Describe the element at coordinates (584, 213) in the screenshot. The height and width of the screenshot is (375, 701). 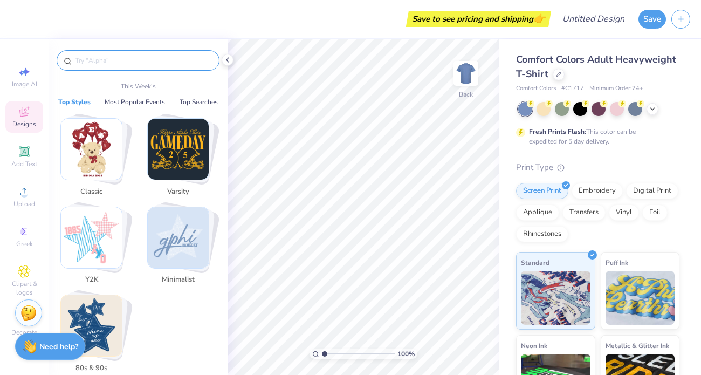
I see `div: Transfers` at that location.